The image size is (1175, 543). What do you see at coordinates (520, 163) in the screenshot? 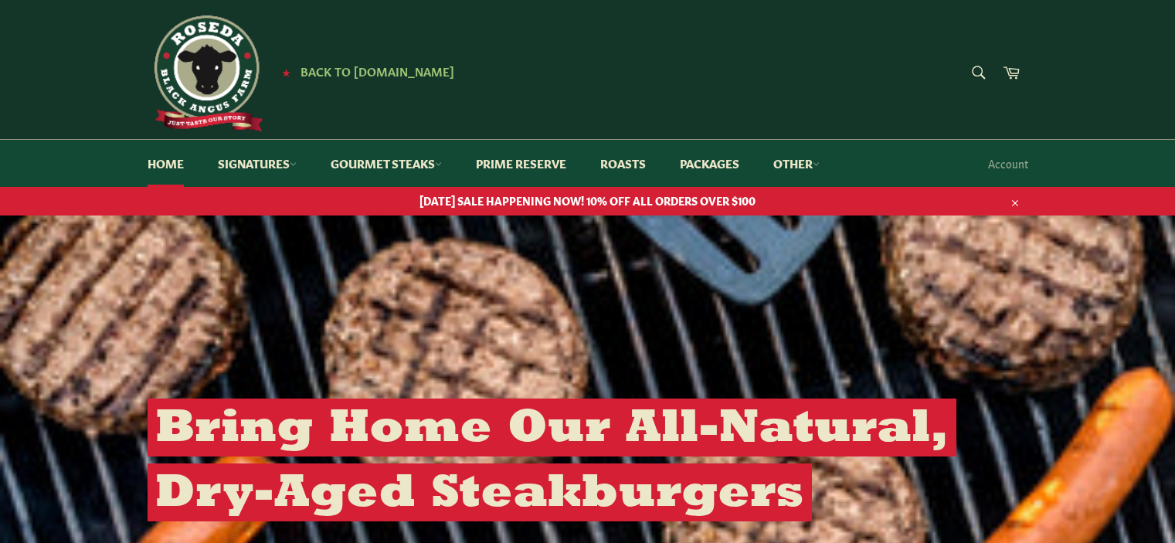
I see `a: Prime Reserve` at bounding box center [520, 163].